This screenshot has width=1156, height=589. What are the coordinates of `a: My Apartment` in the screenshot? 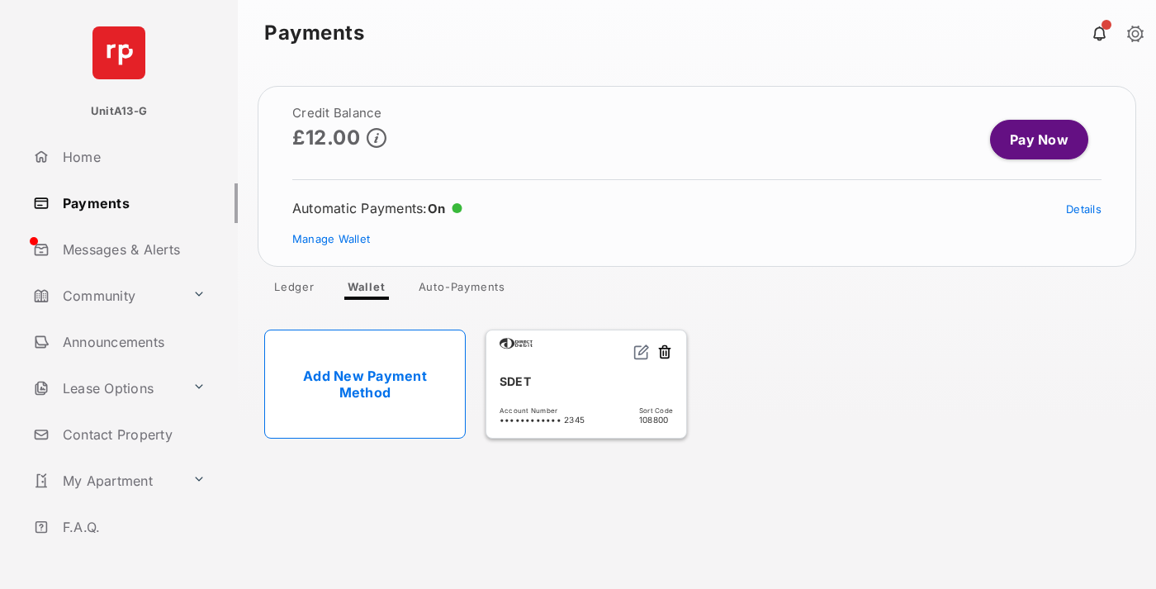 It's located at (106, 481).